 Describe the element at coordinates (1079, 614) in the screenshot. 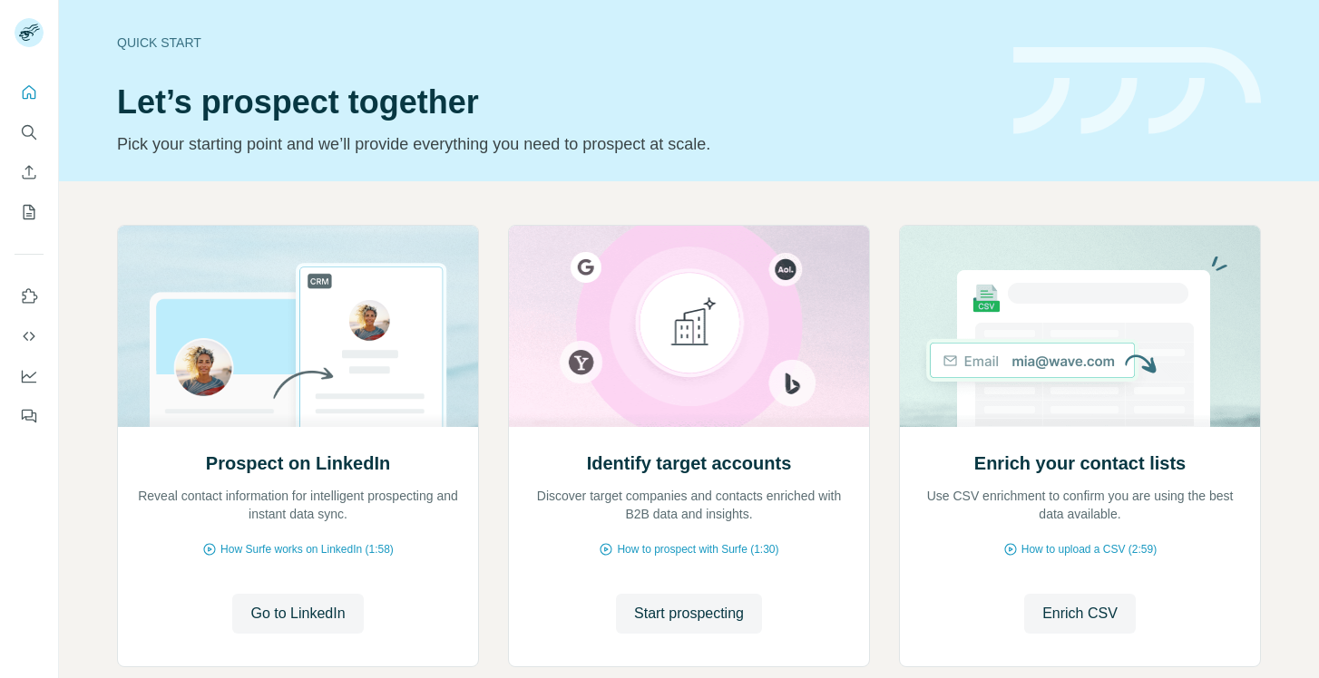

I see `span: Enrich CSV` at that location.